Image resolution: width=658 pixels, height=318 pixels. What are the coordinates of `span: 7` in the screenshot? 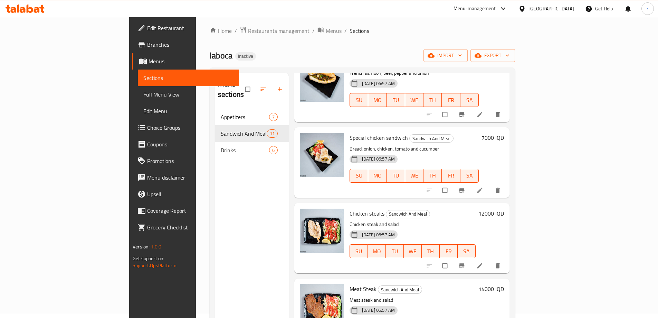 It's located at (273, 117).